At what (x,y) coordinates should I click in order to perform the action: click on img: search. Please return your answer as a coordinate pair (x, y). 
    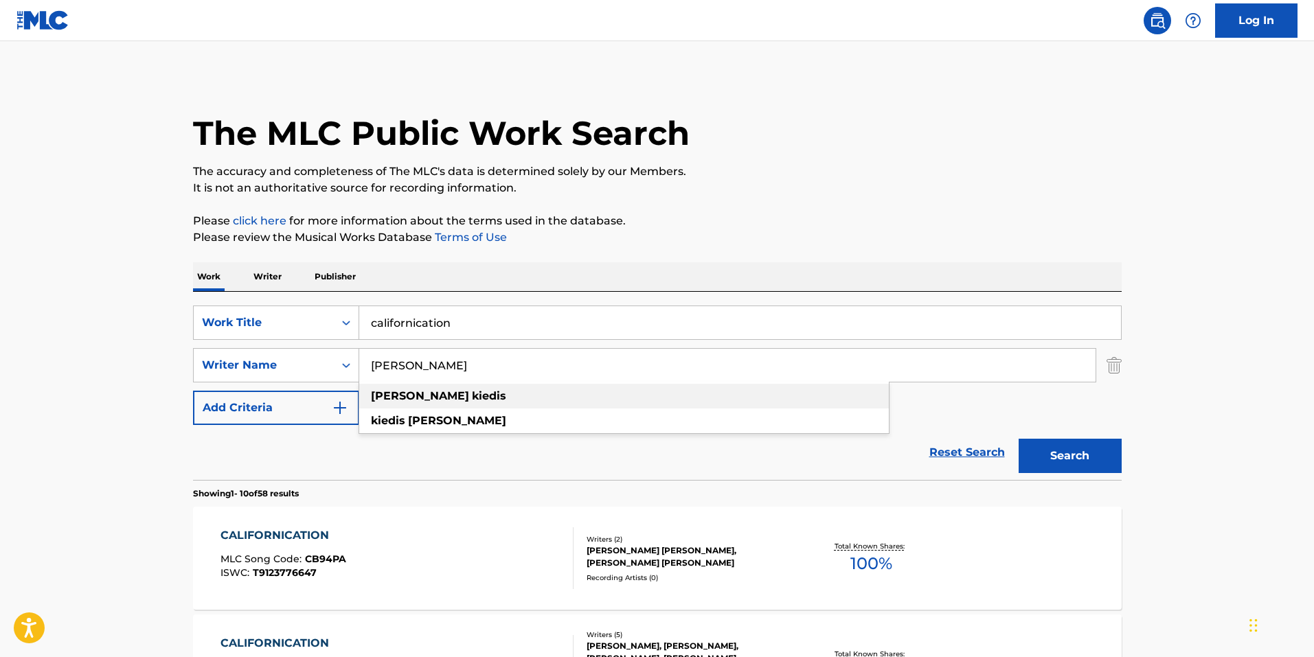
    Looking at the image, I should click on (1158, 21).